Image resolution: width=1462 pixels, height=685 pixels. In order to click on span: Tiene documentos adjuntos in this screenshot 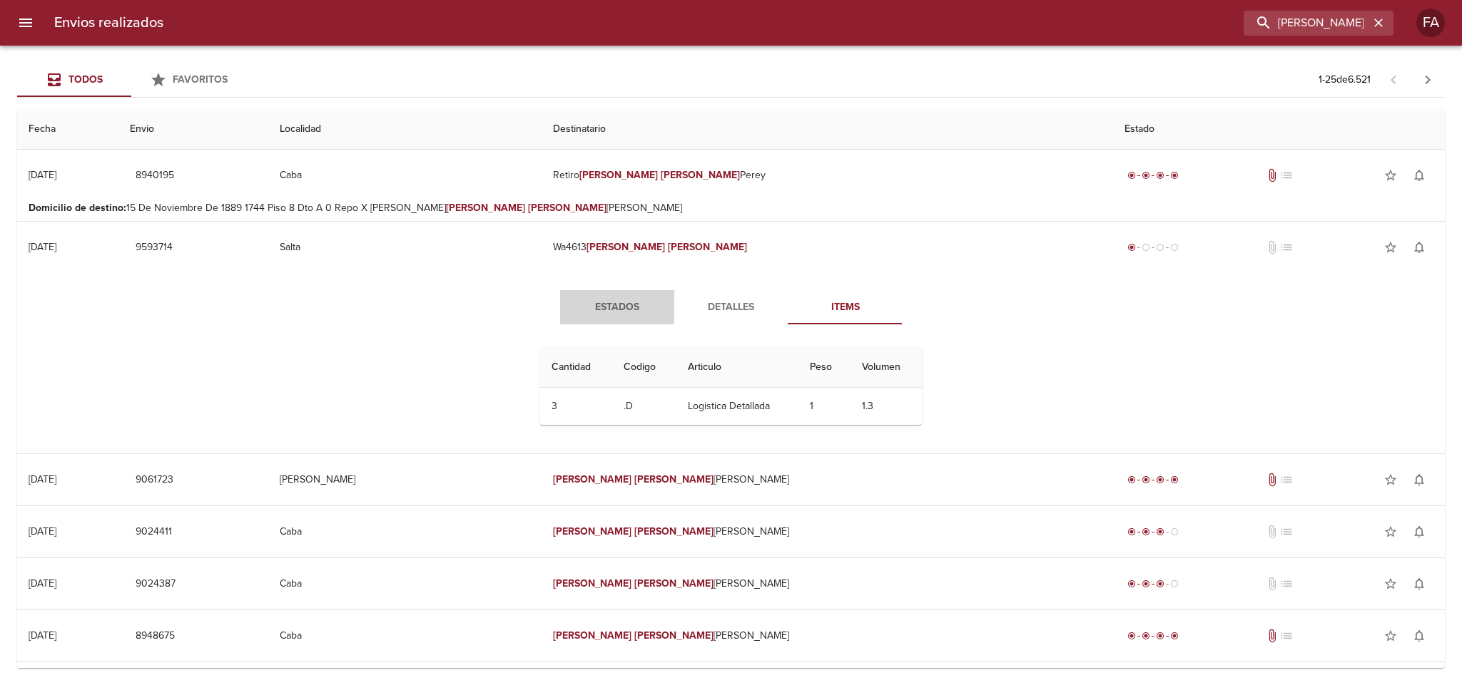, I will do `click(1272, 480)`.